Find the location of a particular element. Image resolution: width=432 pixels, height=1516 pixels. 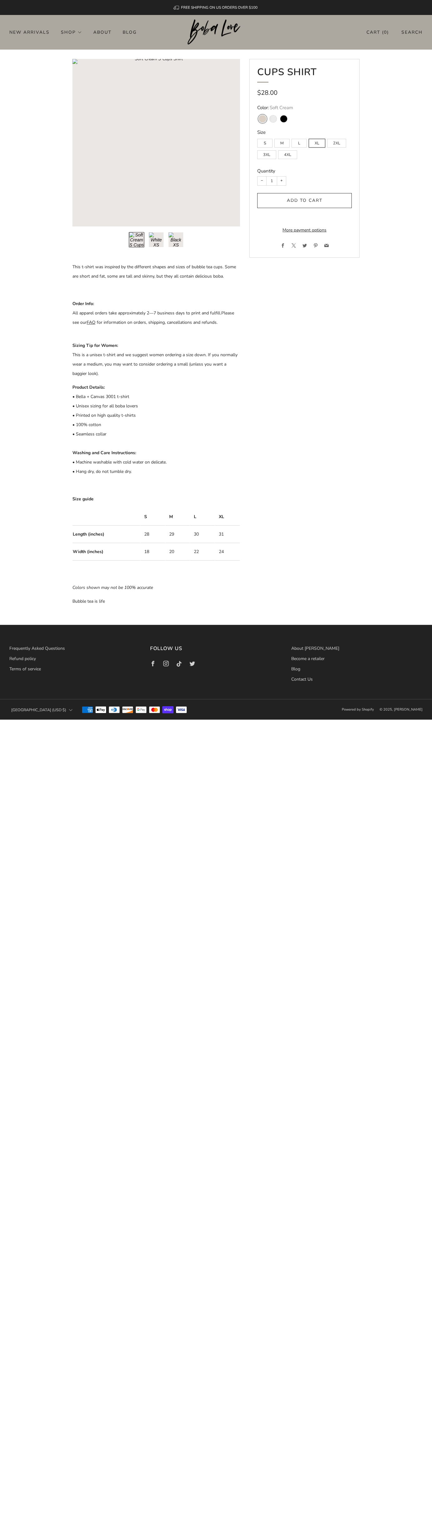

td: 24 is located at coordinates (227, 552).